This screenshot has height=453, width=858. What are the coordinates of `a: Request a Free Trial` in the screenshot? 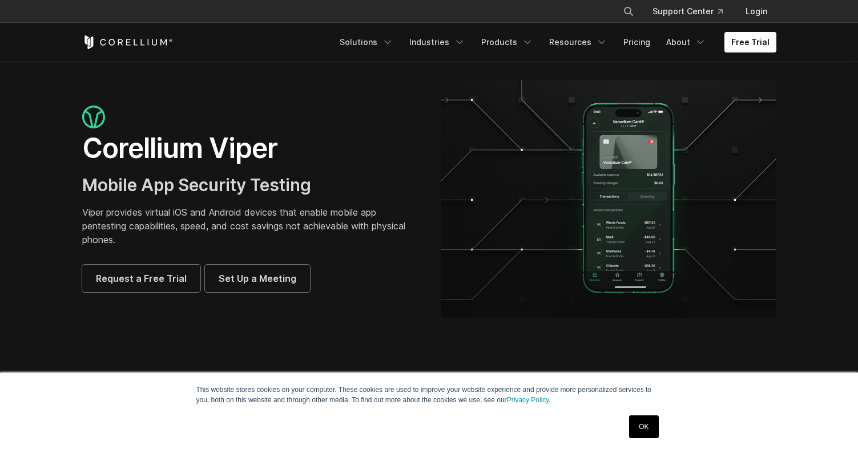 It's located at (141, 279).